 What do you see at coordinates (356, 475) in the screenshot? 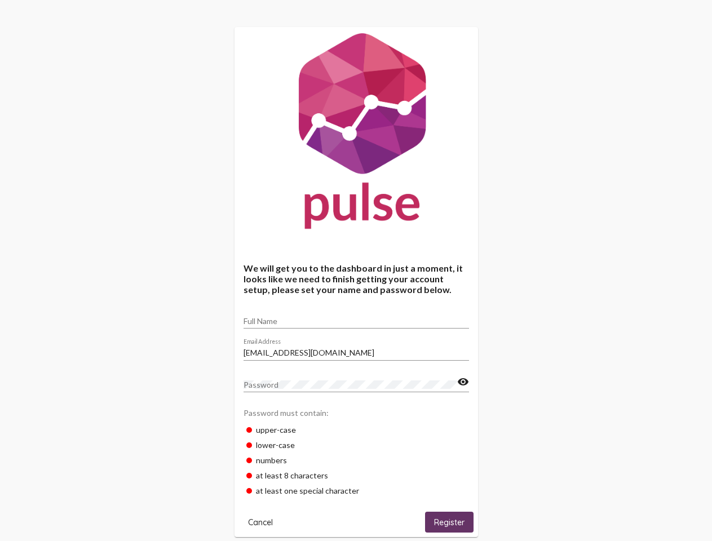
I see `div: at least 8 characters` at bounding box center [356, 475].